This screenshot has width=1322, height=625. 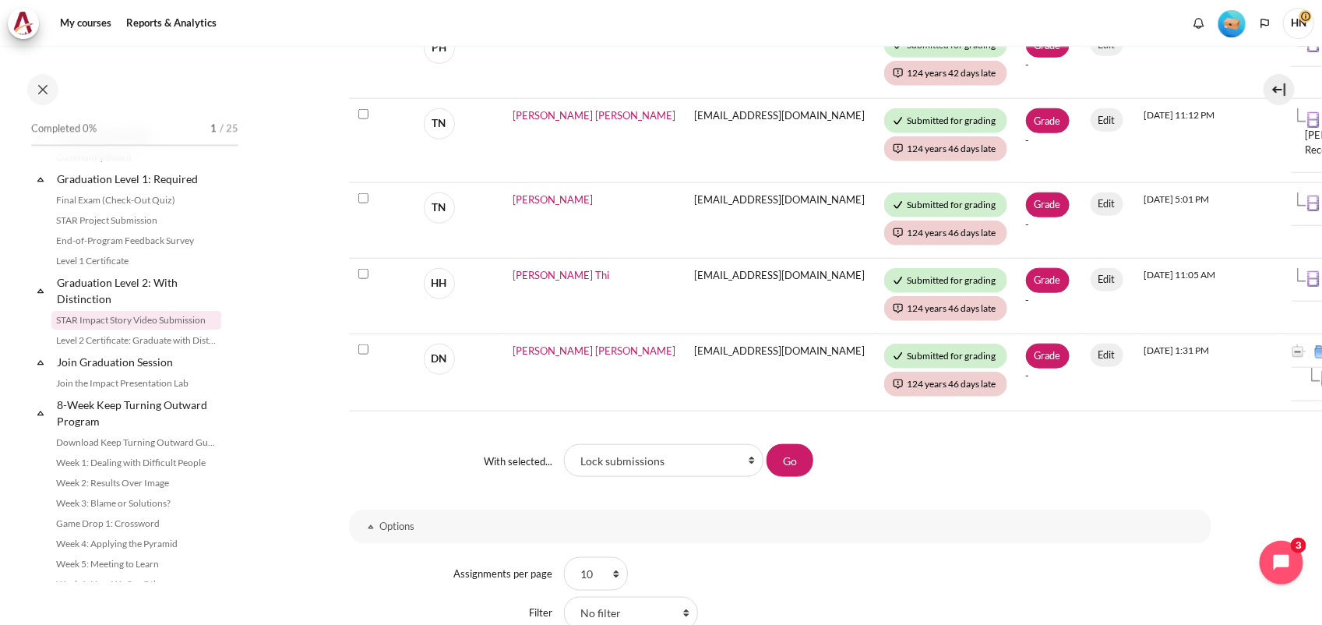 I want to click on a: STAR Impact Story Video Submission, so click(x=136, y=320).